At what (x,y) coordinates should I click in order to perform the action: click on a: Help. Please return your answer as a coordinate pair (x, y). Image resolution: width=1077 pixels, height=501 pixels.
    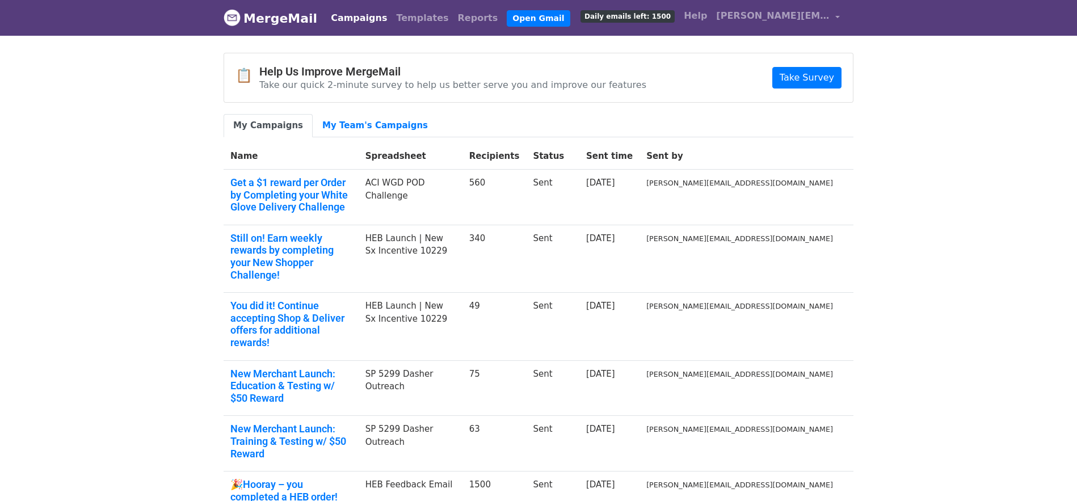
    Looking at the image, I should click on (695, 16).